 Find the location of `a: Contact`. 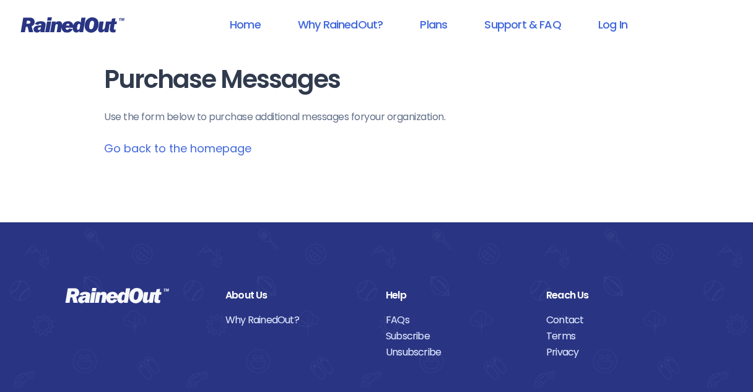

a: Contact is located at coordinates (617, 320).